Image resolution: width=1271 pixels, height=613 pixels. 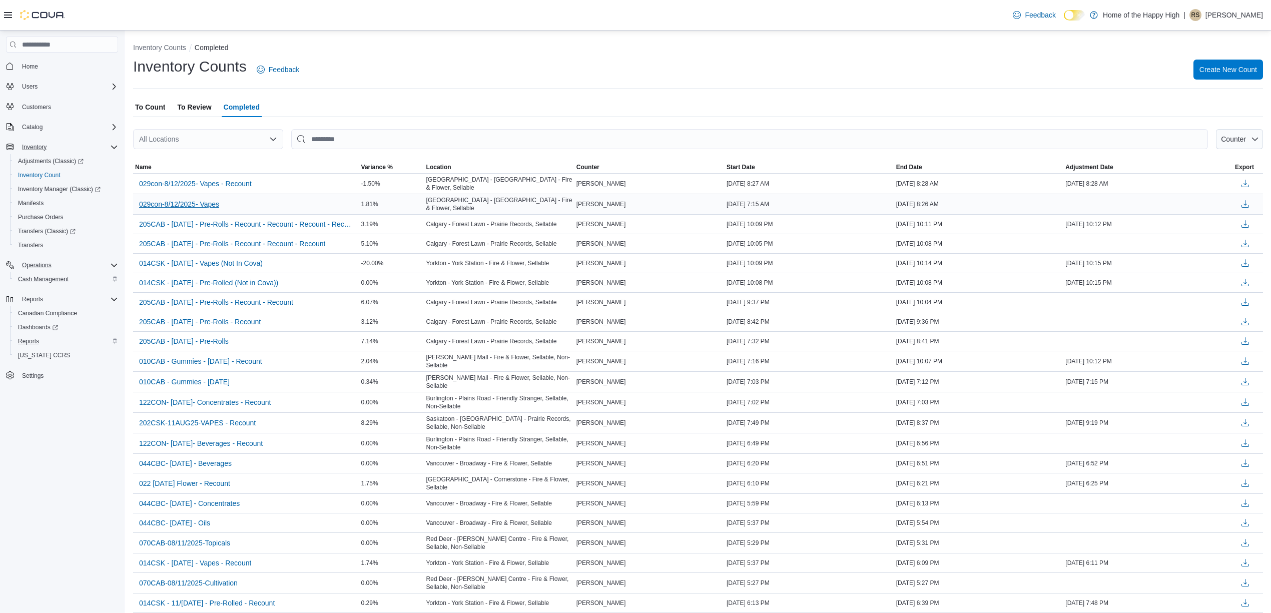 What do you see at coordinates (62, 147) in the screenshot?
I see `button: Inventory` at bounding box center [62, 147].